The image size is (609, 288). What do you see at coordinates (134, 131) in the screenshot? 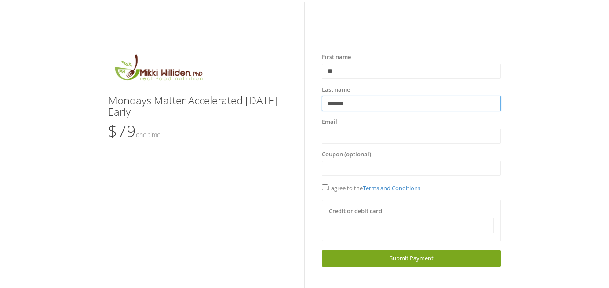
I see `span: $79` at bounding box center [134, 131].